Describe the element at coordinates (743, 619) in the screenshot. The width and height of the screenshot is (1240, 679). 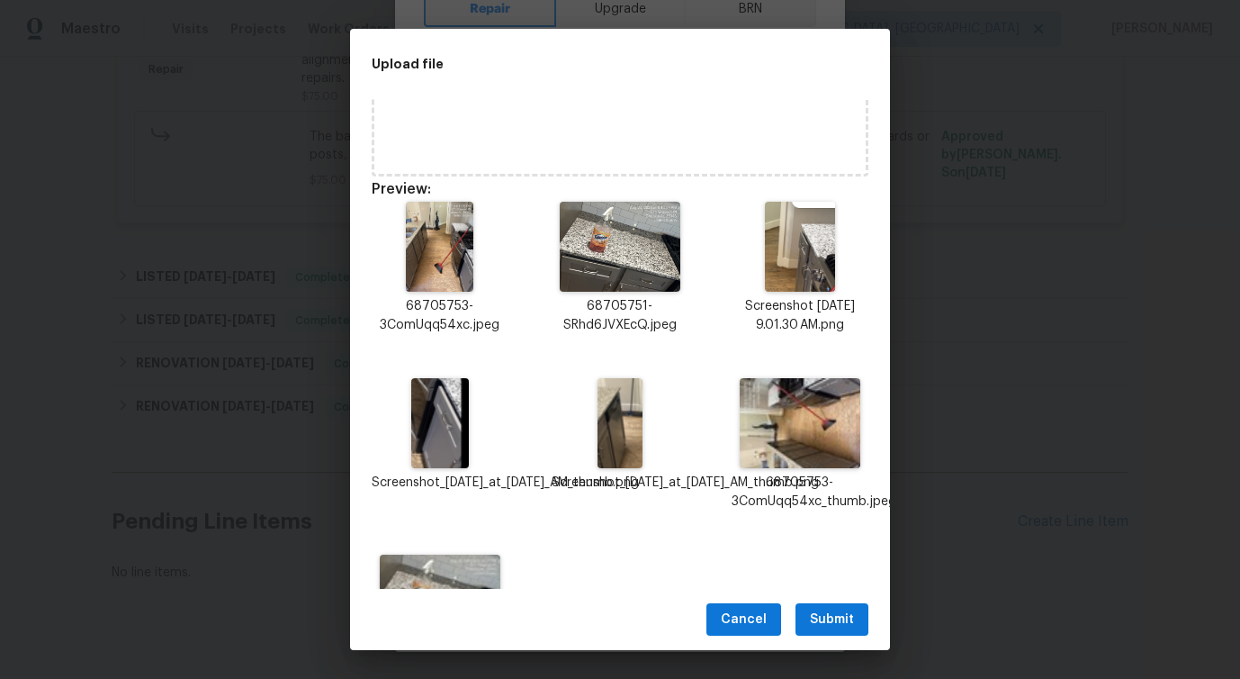
I see `button: Cancel` at that location.